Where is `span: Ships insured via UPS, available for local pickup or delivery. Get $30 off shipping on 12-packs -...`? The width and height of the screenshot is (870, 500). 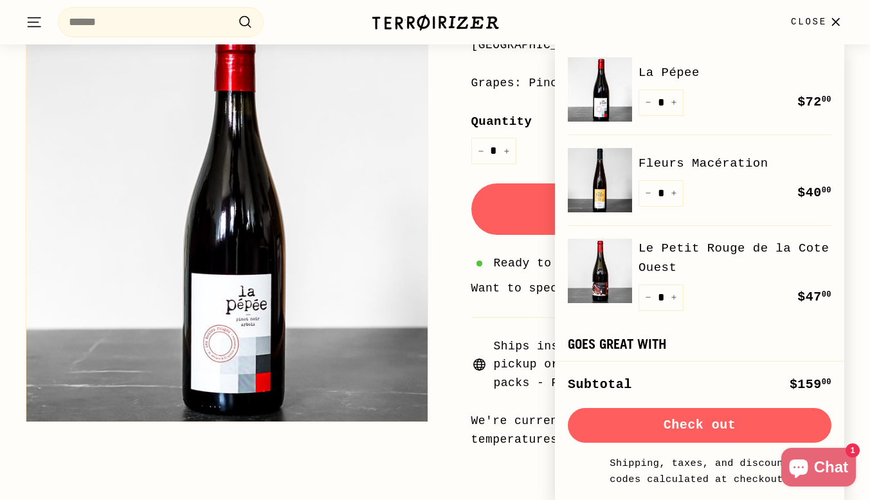
span: Ships insured via UPS, available for local pickup or delivery. Get $30 off shipping on 12-packs -... is located at coordinates (670, 365).